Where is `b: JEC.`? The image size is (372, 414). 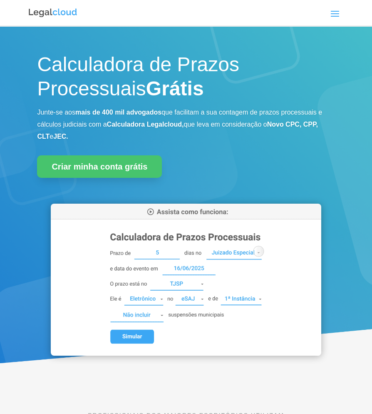
b: JEC. is located at coordinates (61, 136).